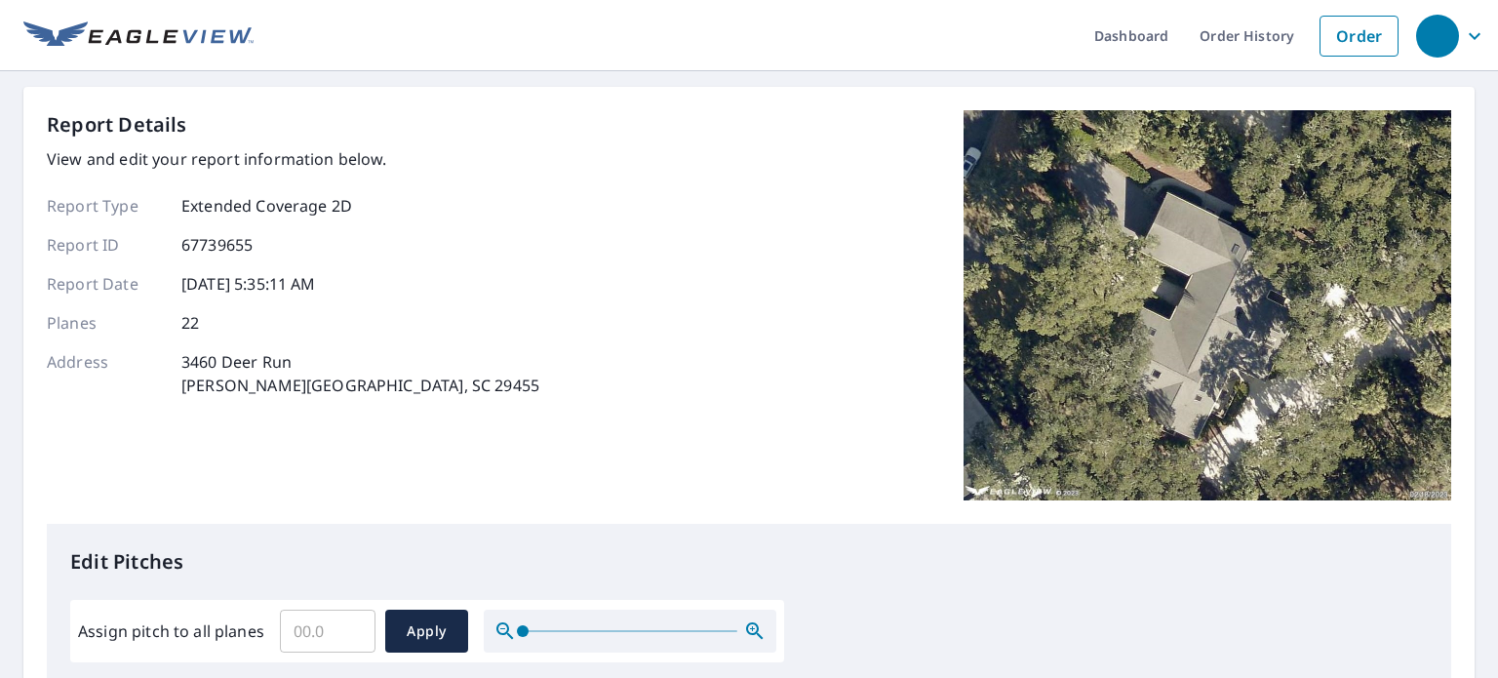  I want to click on p: 22, so click(190, 323).